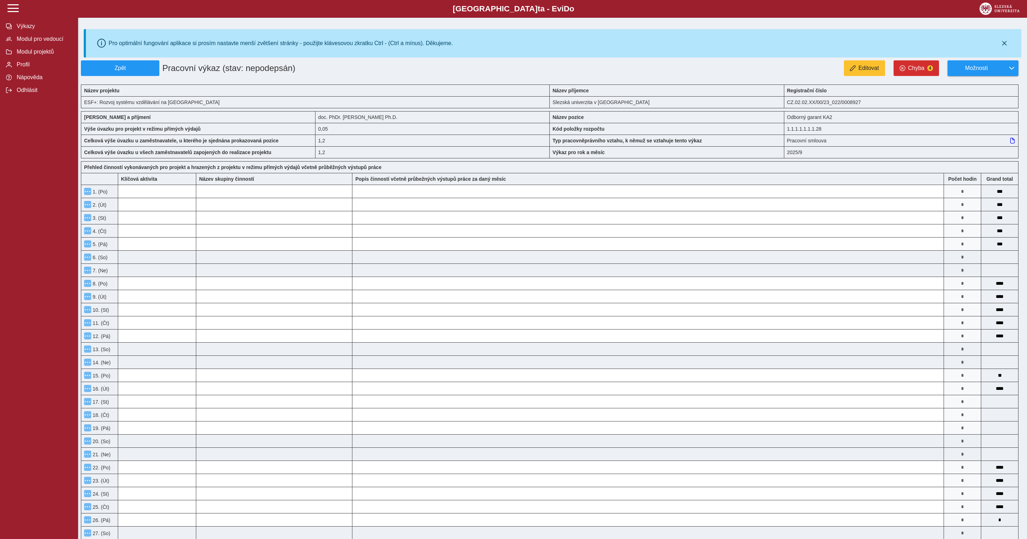  What do you see at coordinates (976, 68) in the screenshot?
I see `span: Možnosti` at bounding box center [976, 68].